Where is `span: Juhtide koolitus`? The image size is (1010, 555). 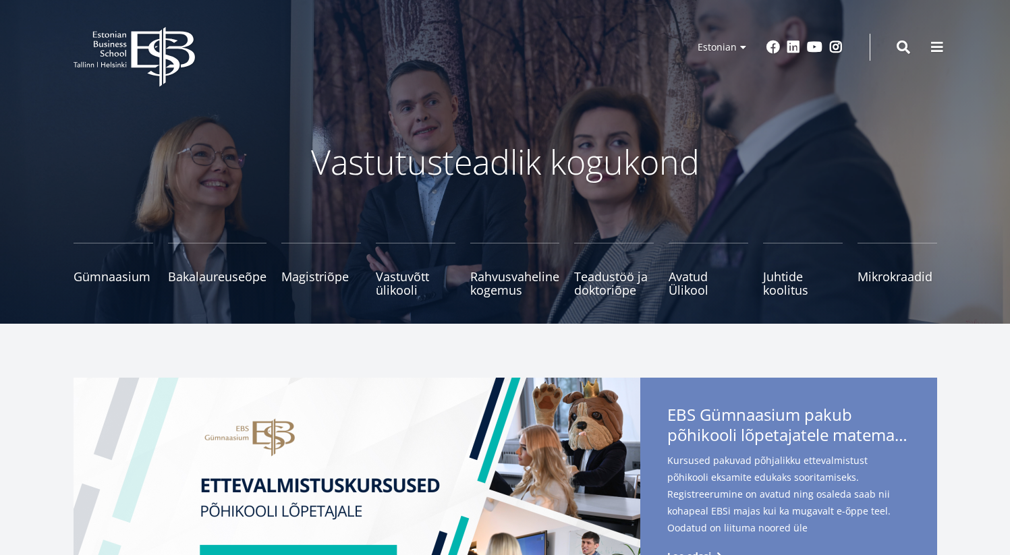 span: Juhtide koolitus is located at coordinates (803, 283).